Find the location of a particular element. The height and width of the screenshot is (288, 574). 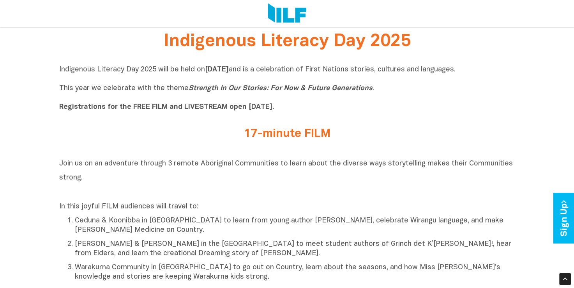

div: Scroll Back to Top is located at coordinates (565, 279).